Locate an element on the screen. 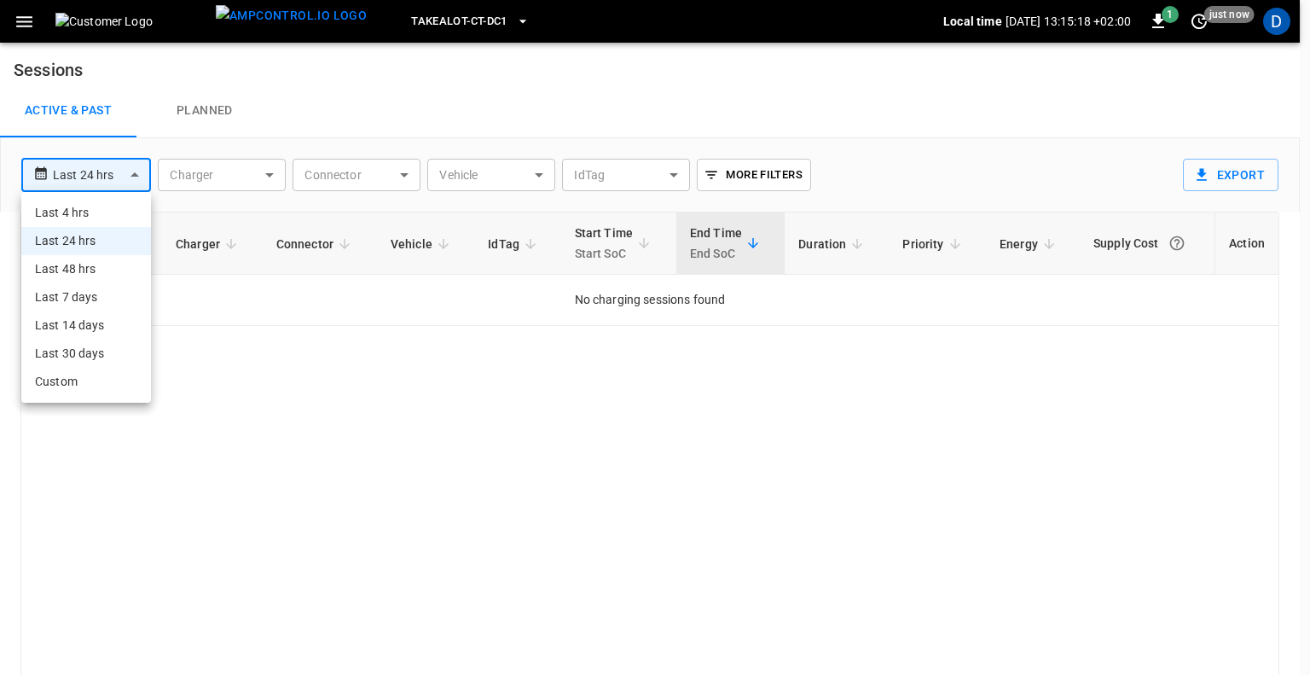 The height and width of the screenshot is (675, 1310). li: Last 24 hrs is located at coordinates (86, 241).